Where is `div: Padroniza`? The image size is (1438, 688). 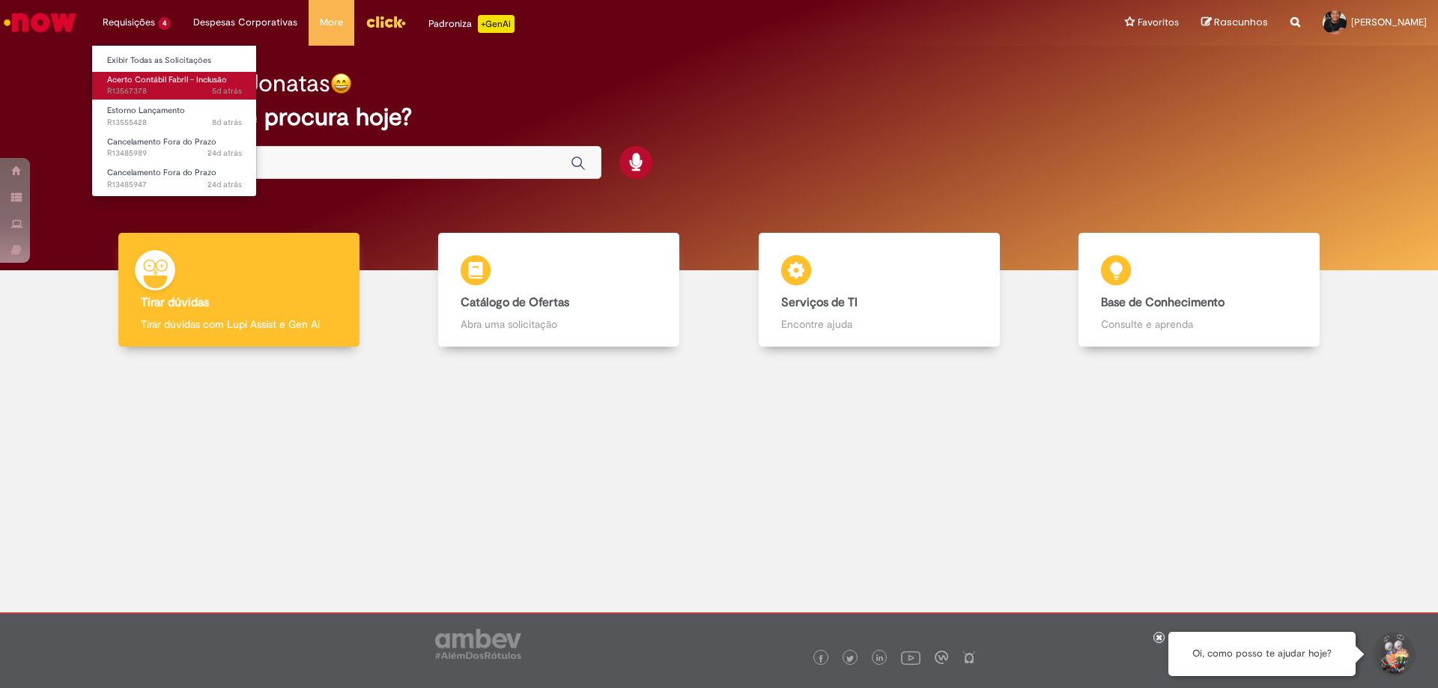 div: Padroniza is located at coordinates (471, 24).